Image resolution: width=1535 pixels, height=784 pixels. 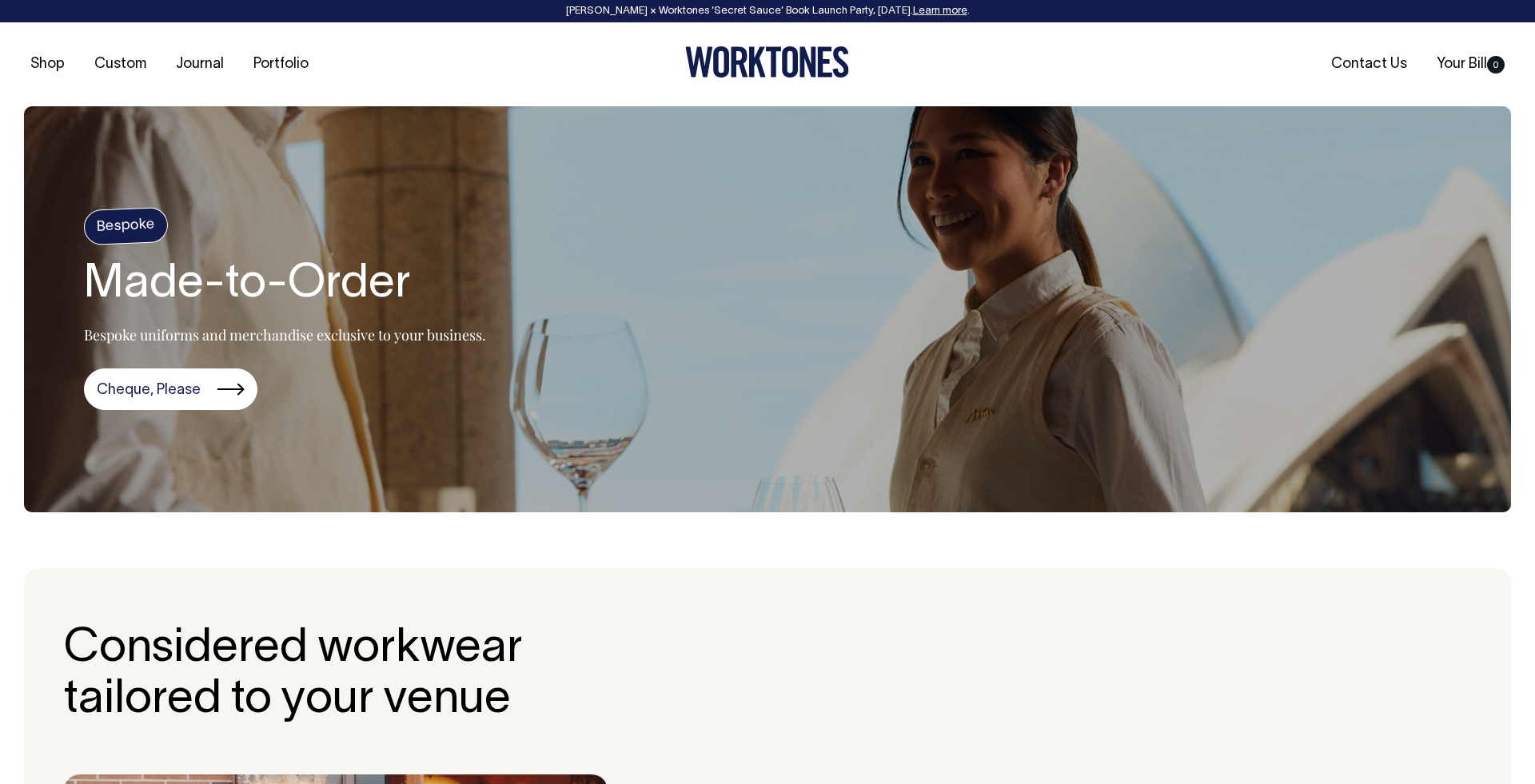 I want to click on a: Journal, so click(x=200, y=64).